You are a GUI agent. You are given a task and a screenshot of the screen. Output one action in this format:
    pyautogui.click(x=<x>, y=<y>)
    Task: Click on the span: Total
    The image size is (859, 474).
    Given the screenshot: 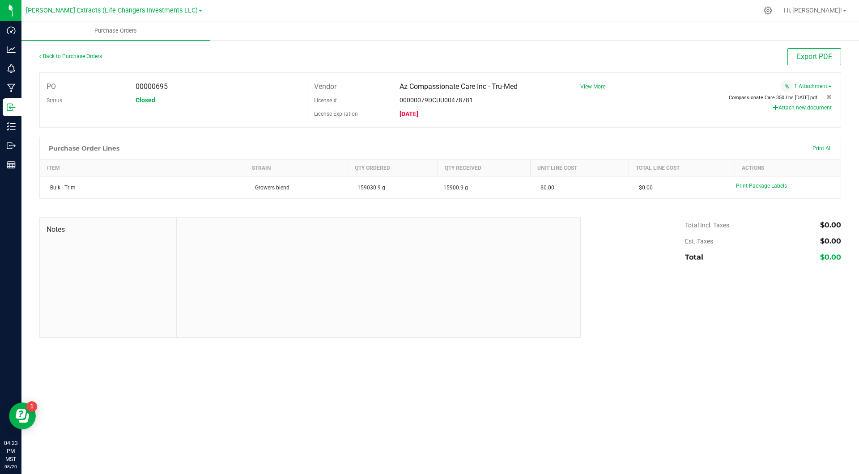 What is the action you would take?
    pyautogui.click(x=694, y=257)
    